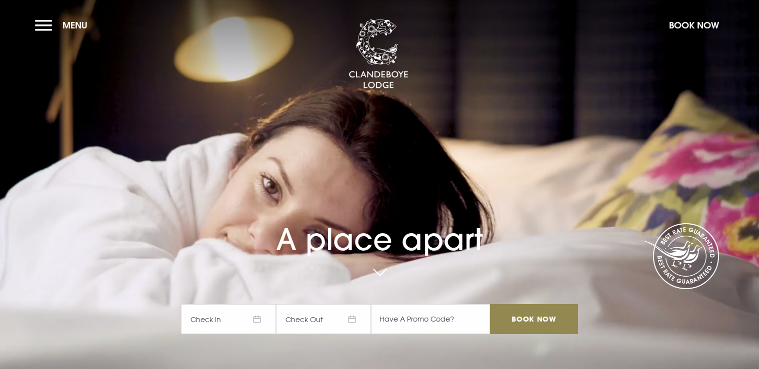 The width and height of the screenshot is (759, 369). I want to click on input: Book Now, so click(534, 319).